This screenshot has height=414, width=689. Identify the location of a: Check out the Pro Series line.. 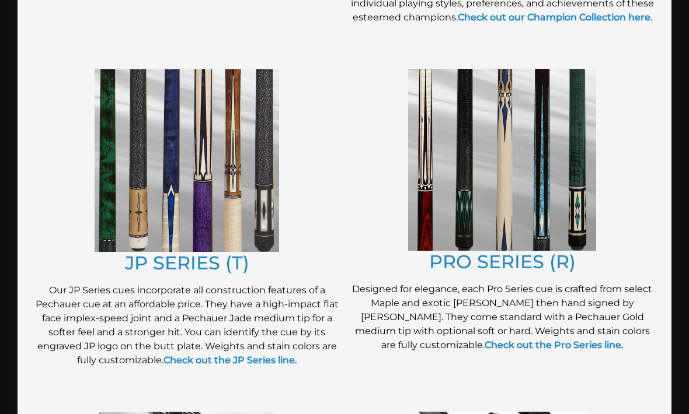
(554, 346).